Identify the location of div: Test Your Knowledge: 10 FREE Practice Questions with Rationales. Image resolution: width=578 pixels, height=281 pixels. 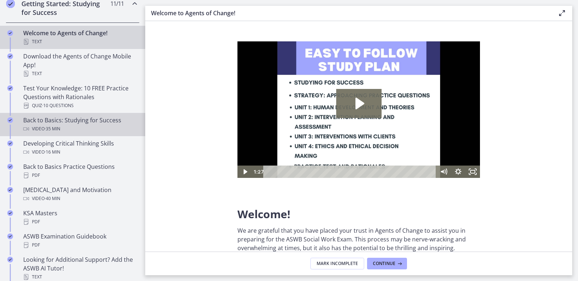
(80, 97).